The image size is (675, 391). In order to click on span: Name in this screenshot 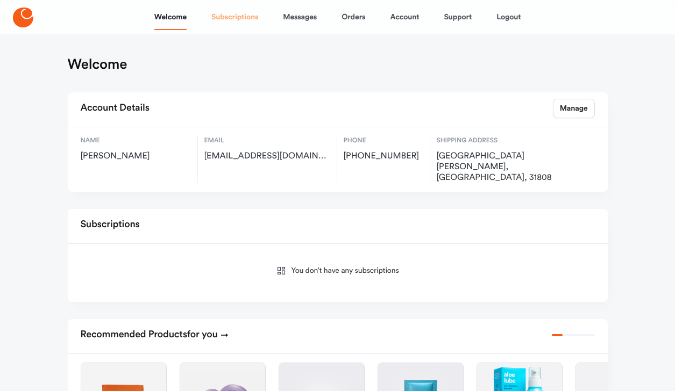, I will do `click(135, 141)`.